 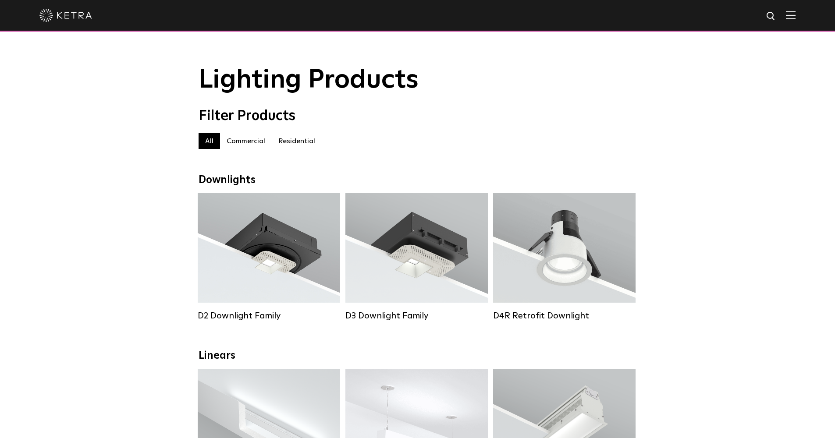 What do you see at coordinates (564, 316) in the screenshot?
I see `div: D4R Retrofit Downlight` at bounding box center [564, 316].